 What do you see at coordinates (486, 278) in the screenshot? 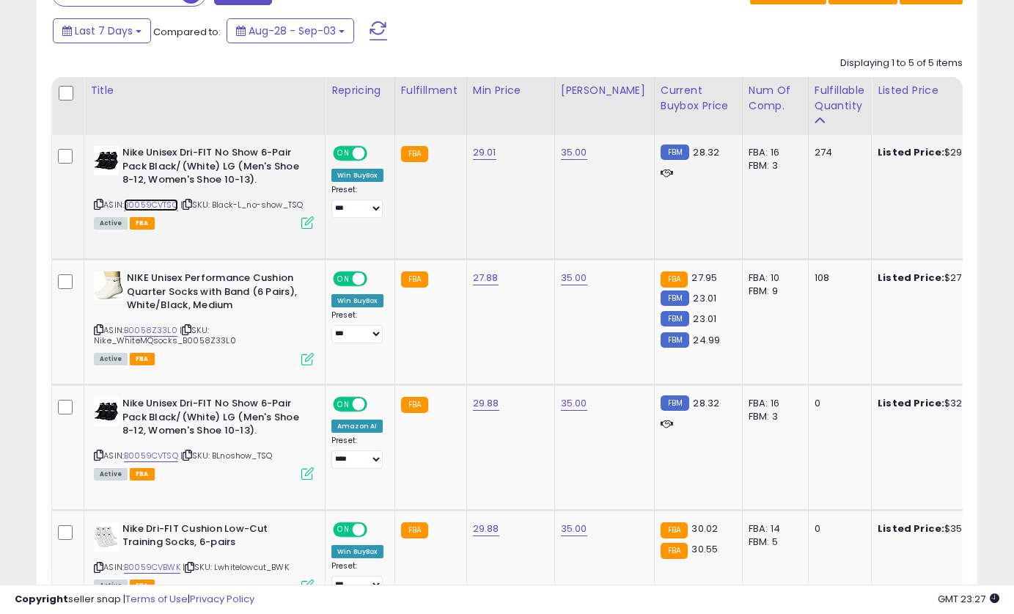
I see `a: 27.88` at bounding box center [486, 278].